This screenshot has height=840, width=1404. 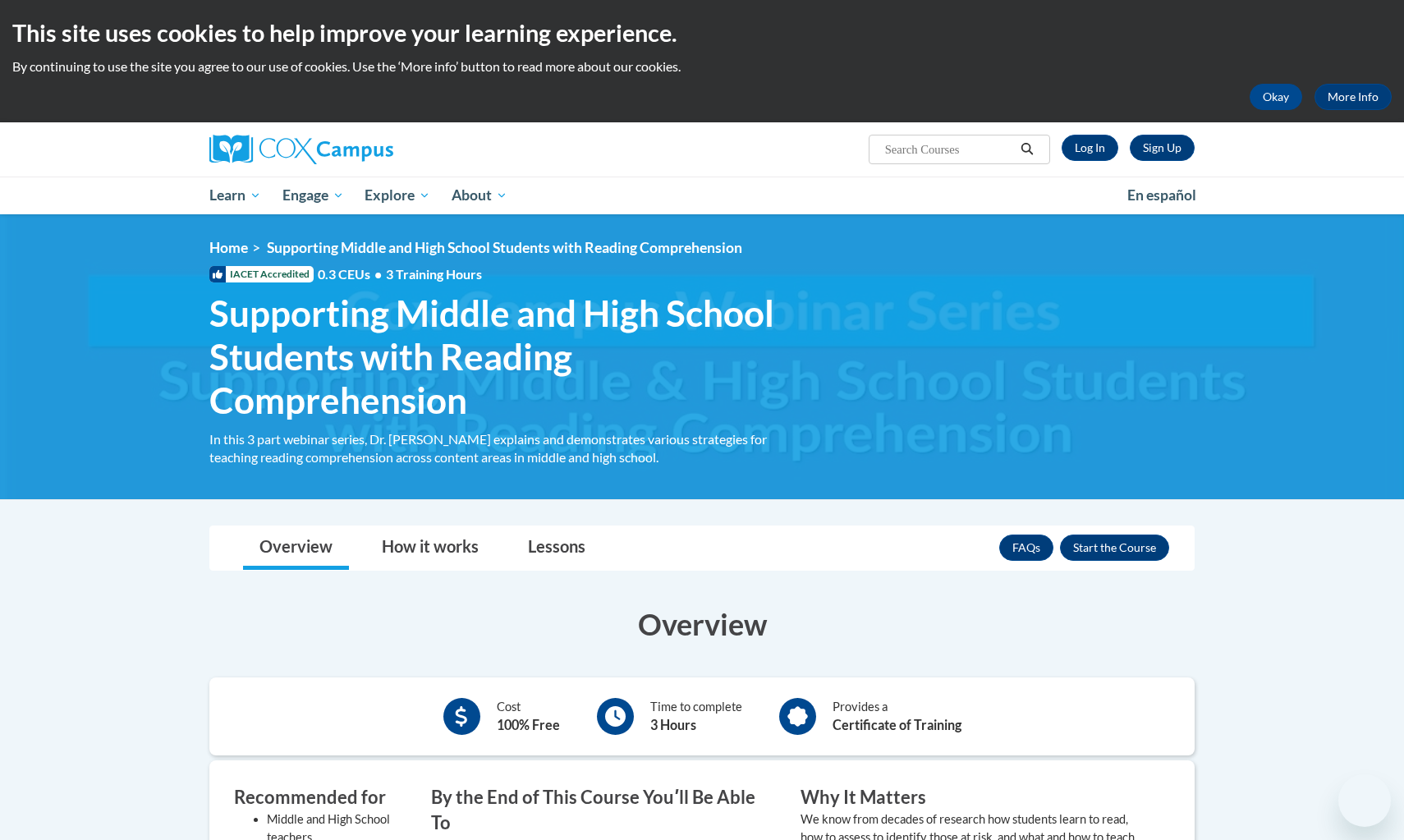 What do you see at coordinates (365, 149) in the screenshot?
I see `a: Cox Campus` at bounding box center [365, 149].